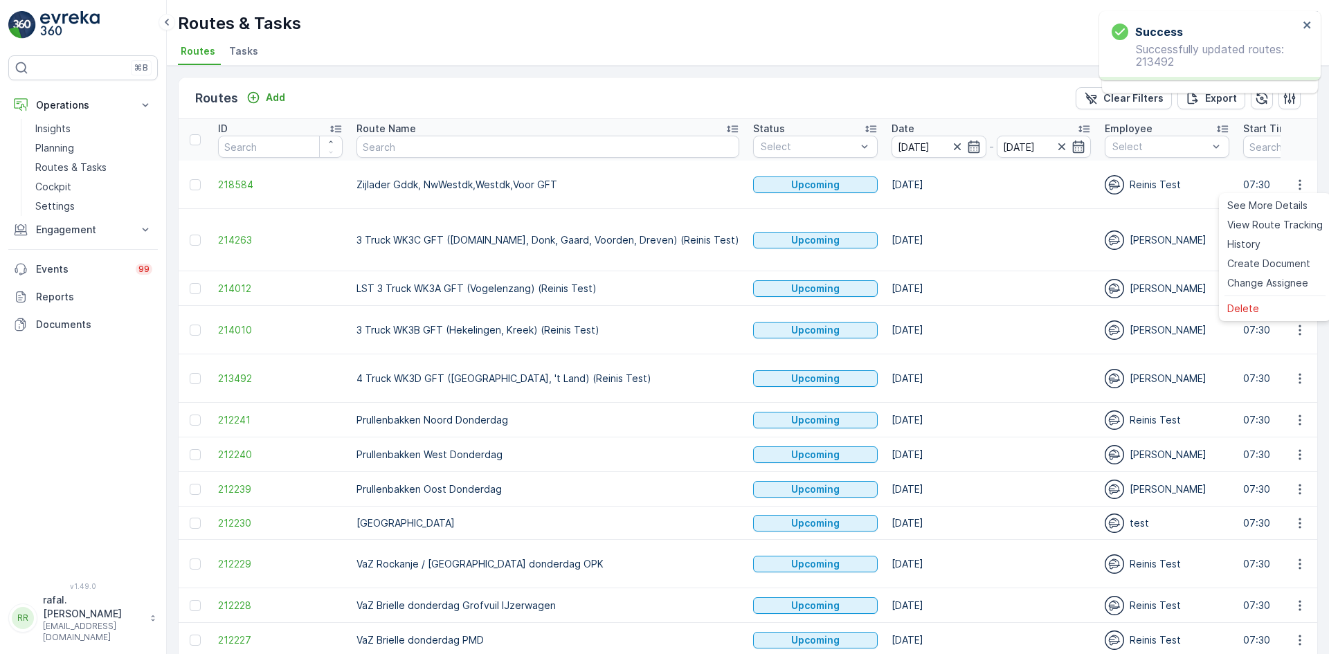  Describe the element at coordinates (280, 455) in the screenshot. I see `span: 212240` at that location.